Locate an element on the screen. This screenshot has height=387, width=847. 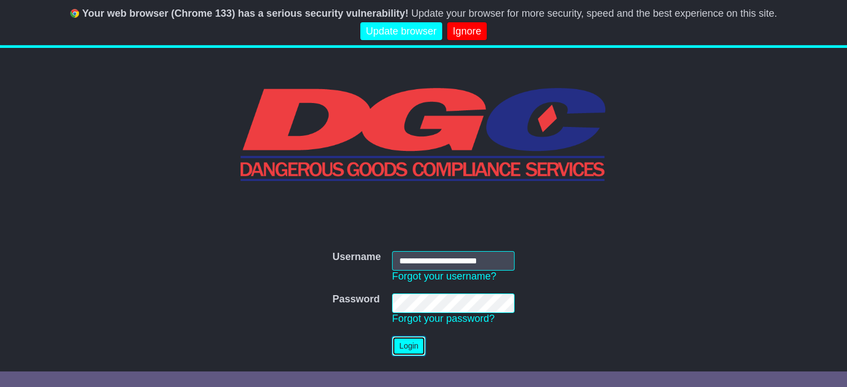
button: Login is located at coordinates (409, 346).